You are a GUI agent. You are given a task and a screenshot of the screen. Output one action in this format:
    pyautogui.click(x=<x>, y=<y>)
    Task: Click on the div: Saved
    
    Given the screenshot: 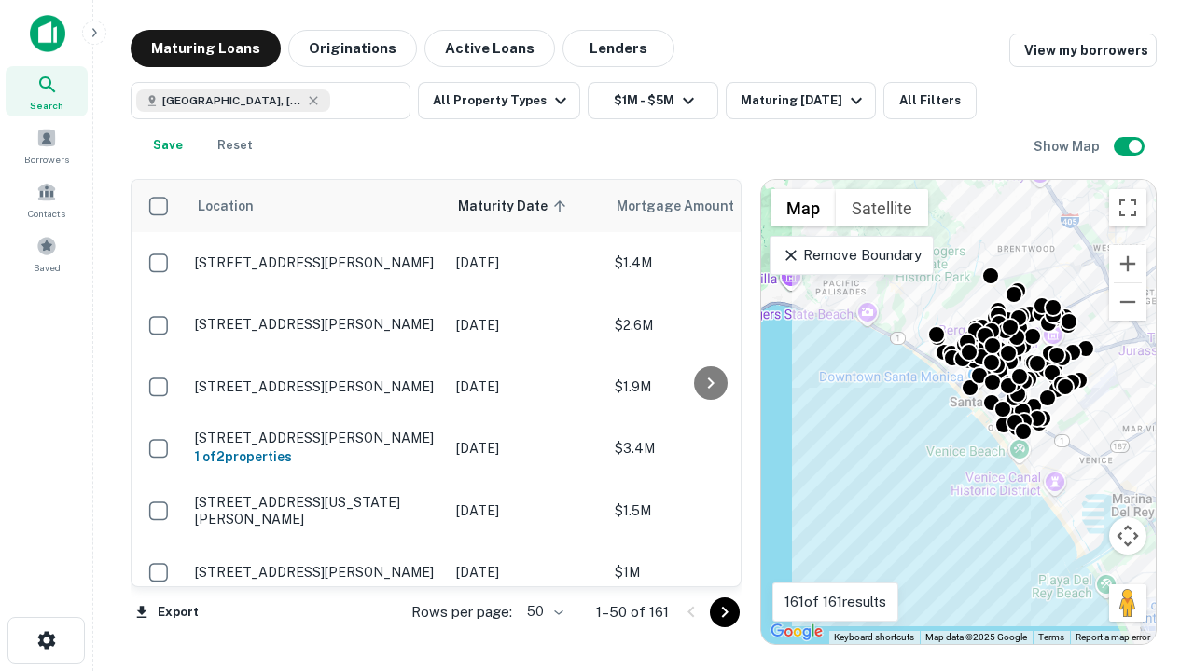 What is the action you would take?
    pyautogui.click(x=47, y=254)
    